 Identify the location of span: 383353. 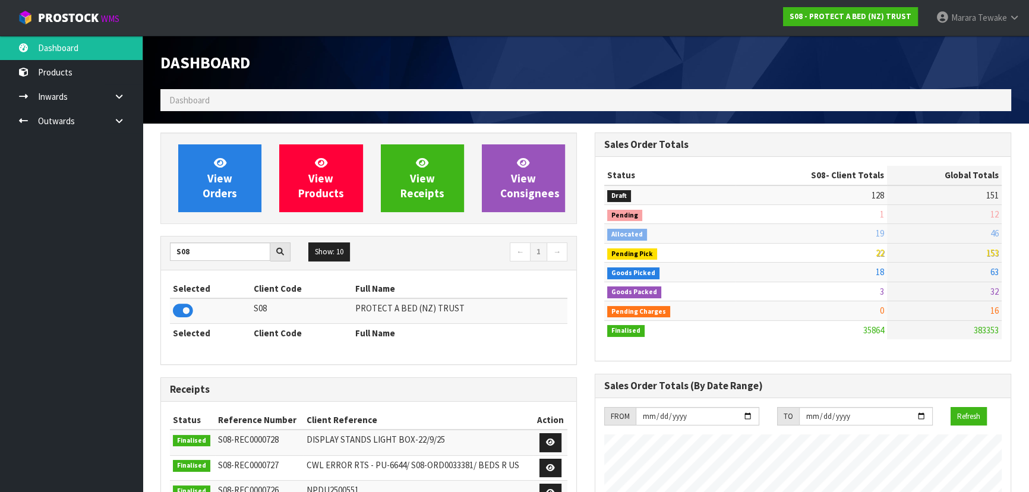
(986, 330).